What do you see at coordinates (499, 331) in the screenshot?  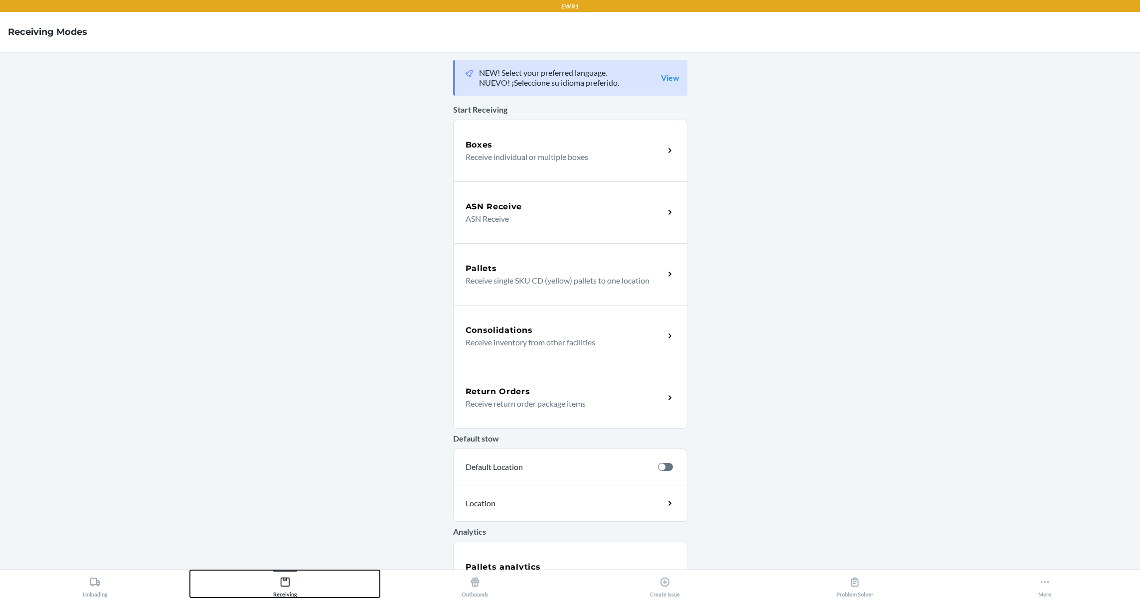 I see `h5: Consolidations` at bounding box center [499, 331].